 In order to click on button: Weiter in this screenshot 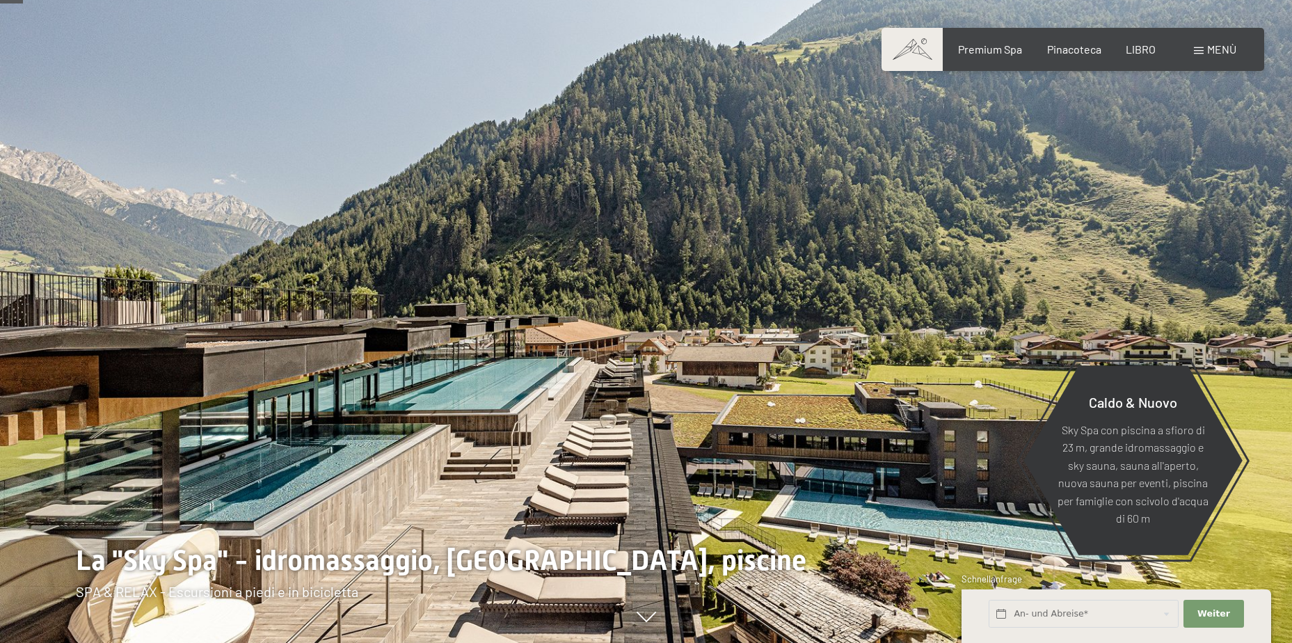, I will do `click(1213, 613)`.